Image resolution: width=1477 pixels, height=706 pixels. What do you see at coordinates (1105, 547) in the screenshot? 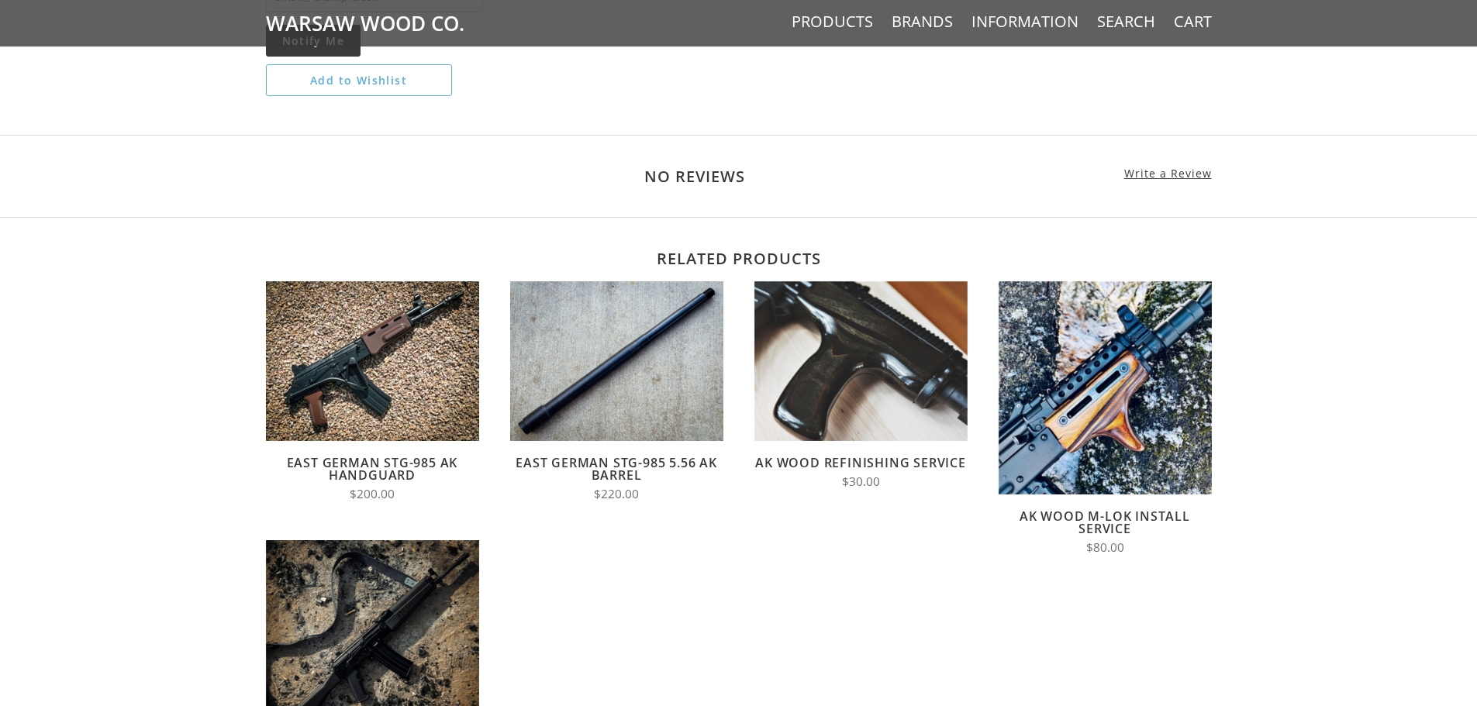
I see `span: $80.00` at bounding box center [1105, 547].